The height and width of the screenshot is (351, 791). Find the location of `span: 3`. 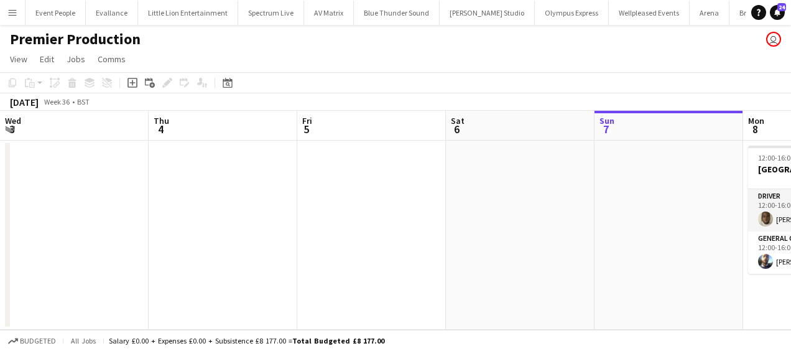

span: 3 is located at coordinates (12, 129).